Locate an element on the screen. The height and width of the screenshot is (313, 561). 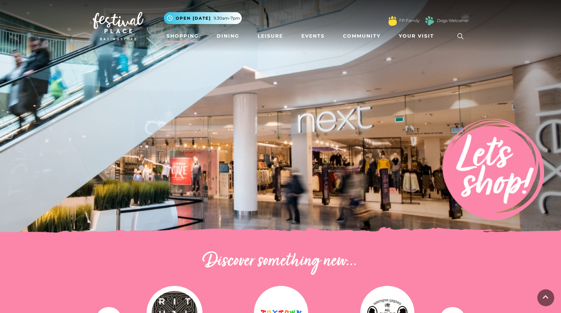
a: FP Family is located at coordinates (409, 21).